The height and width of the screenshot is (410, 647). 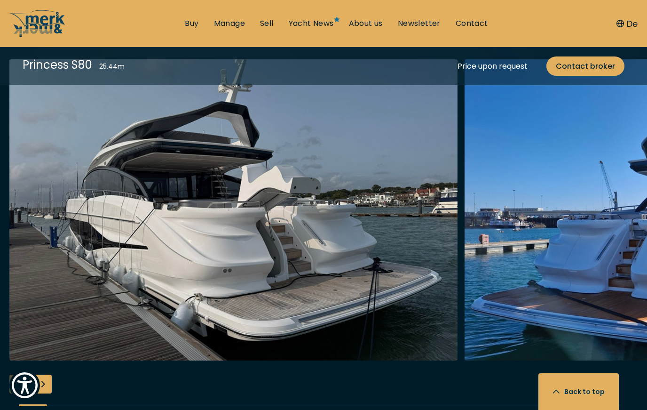 I want to click on button: De, so click(x=627, y=24).